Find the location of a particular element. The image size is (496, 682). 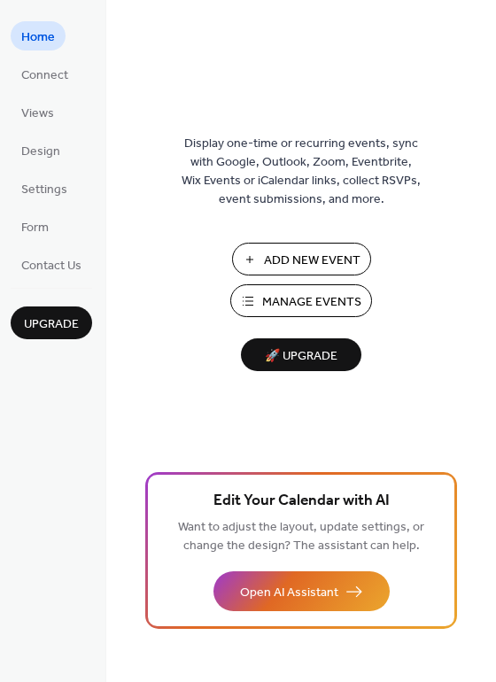

a: Home is located at coordinates (38, 35).